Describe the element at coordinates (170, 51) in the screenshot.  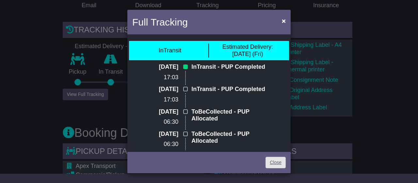
I see `div: InTransit` at that location.